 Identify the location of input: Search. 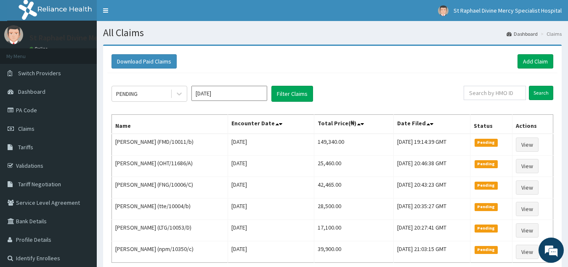
(541, 93).